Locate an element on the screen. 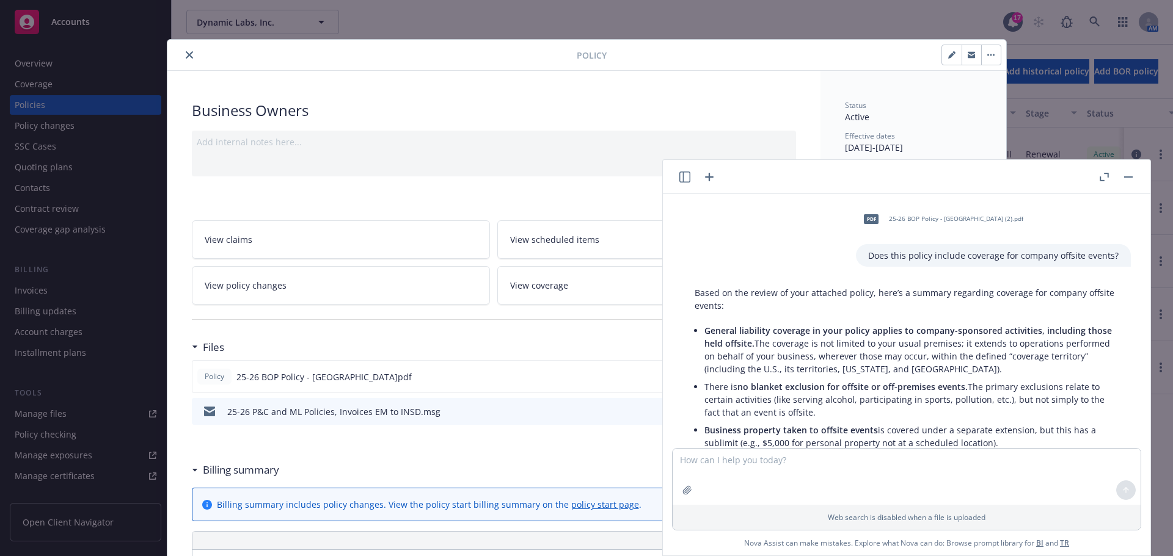 This screenshot has height=556, width=1173. div: Billing summary includes policy changes. View the policy start billing summary on the . is located at coordinates (429, 505).